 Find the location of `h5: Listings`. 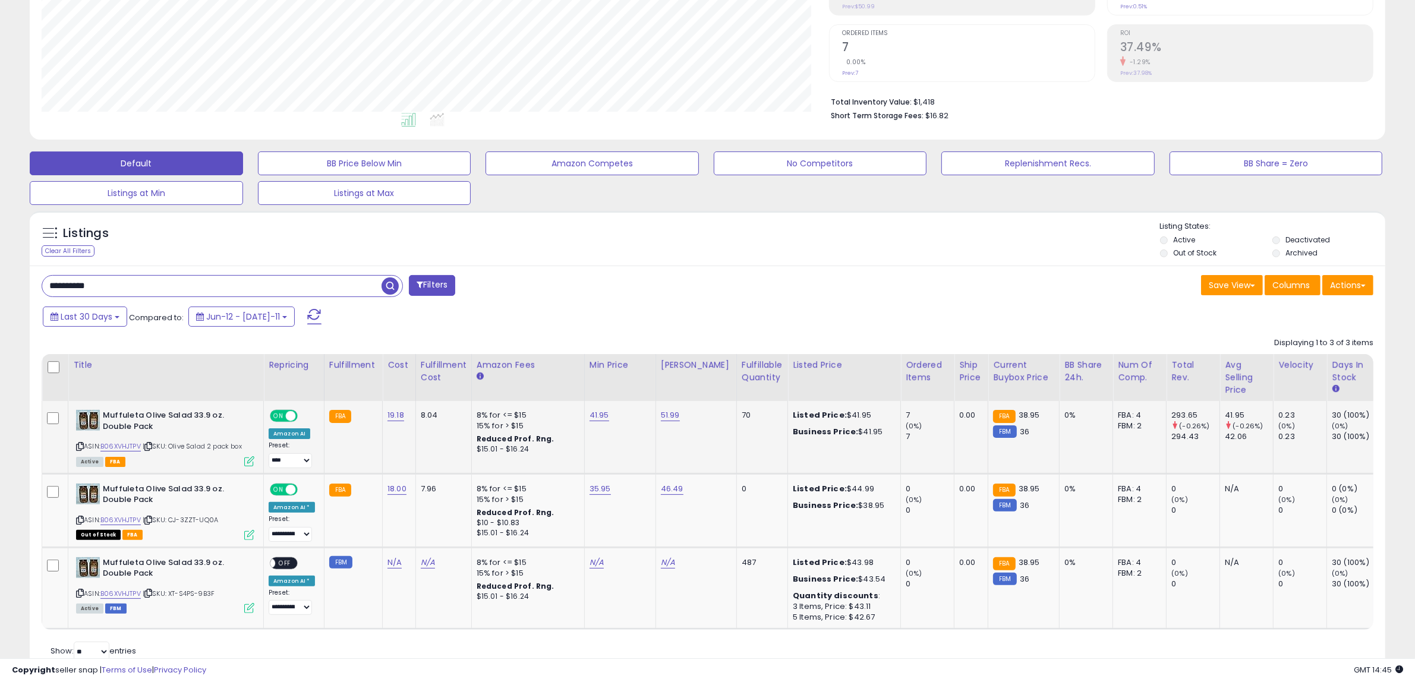

h5: Listings is located at coordinates (86, 234).